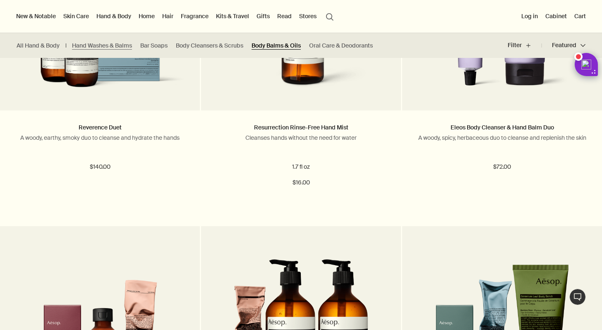 This screenshot has height=330, width=602. What do you see at coordinates (301, 127) in the screenshot?
I see `a: Resurrection Rinse-Free Hand Mist` at bounding box center [301, 127].